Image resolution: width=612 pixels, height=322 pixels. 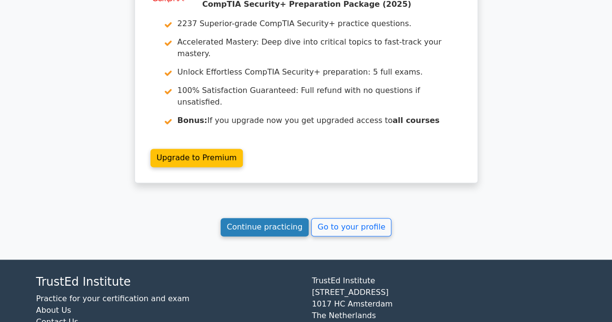 I want to click on a: Go to your profile, so click(x=351, y=227).